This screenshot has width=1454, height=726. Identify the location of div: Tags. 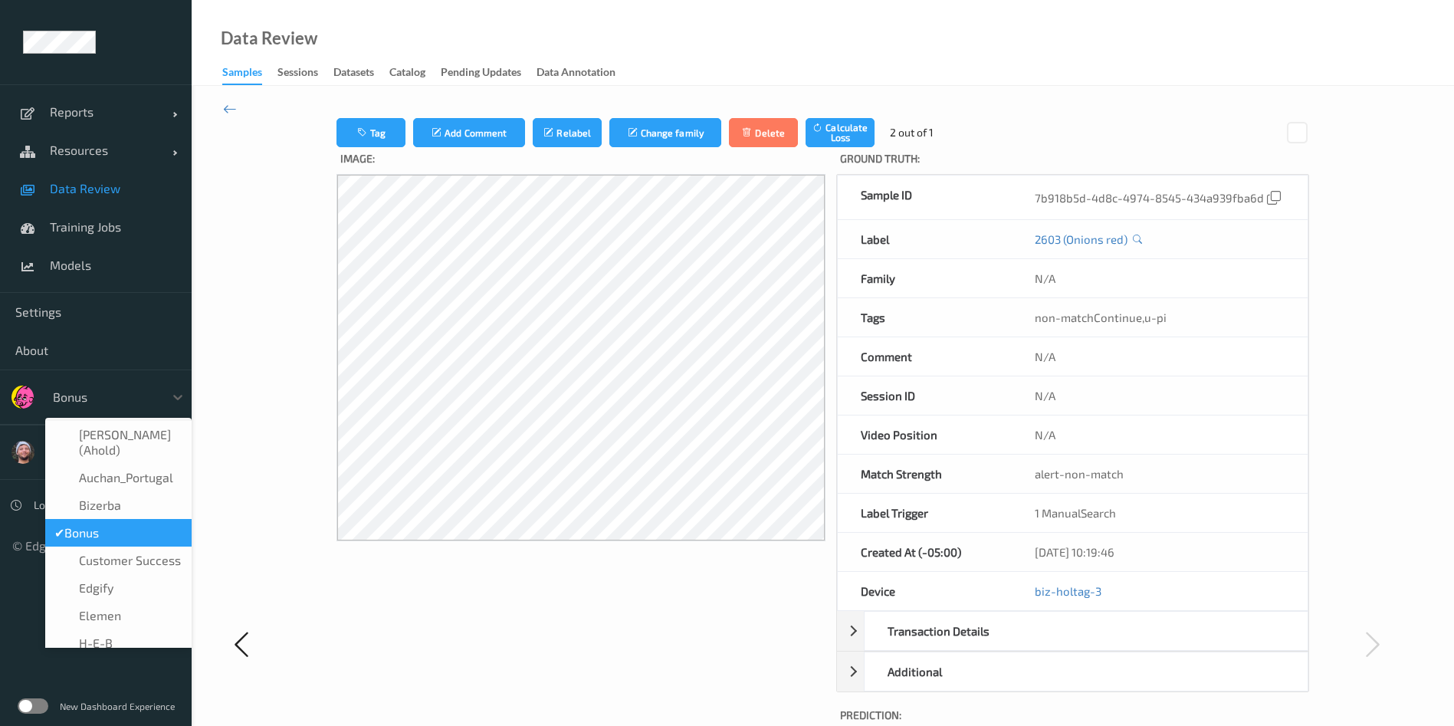
(924, 317).